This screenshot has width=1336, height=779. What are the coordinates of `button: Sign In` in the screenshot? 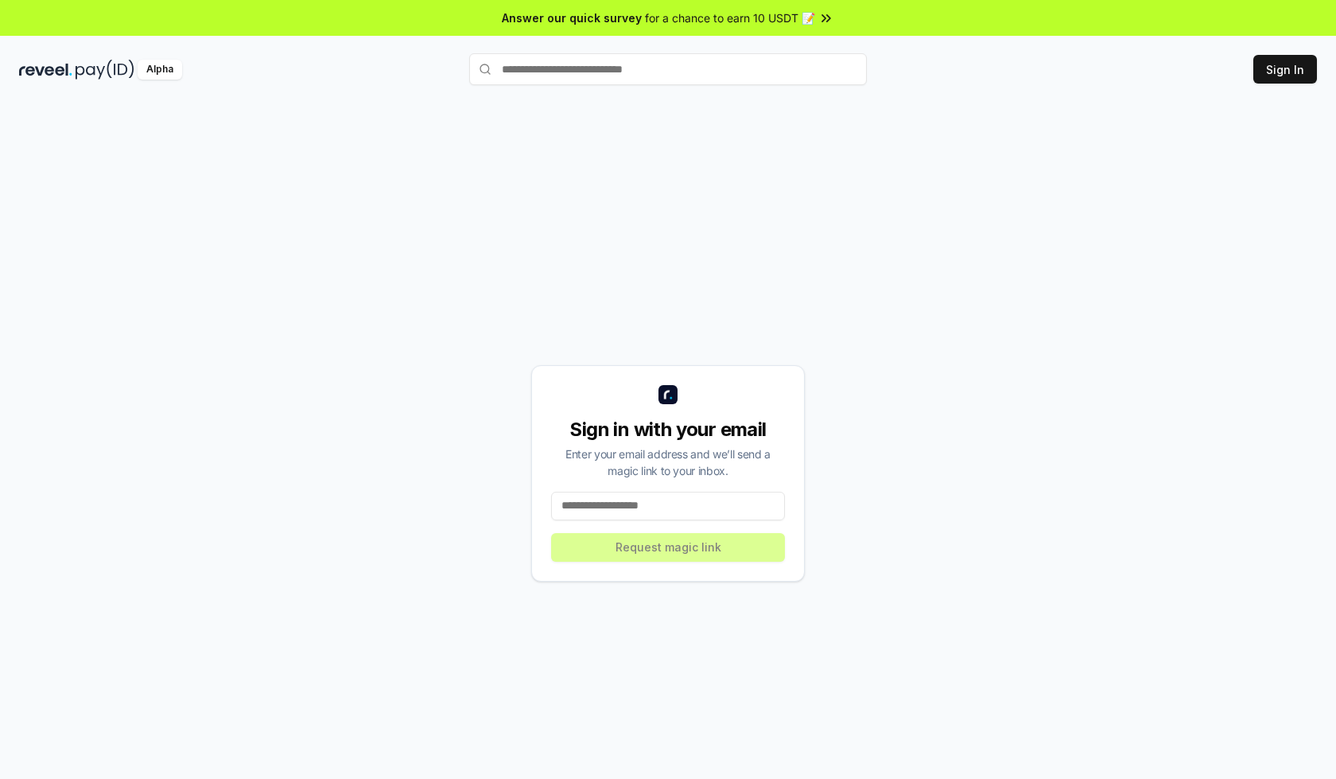 It's located at (1285, 69).